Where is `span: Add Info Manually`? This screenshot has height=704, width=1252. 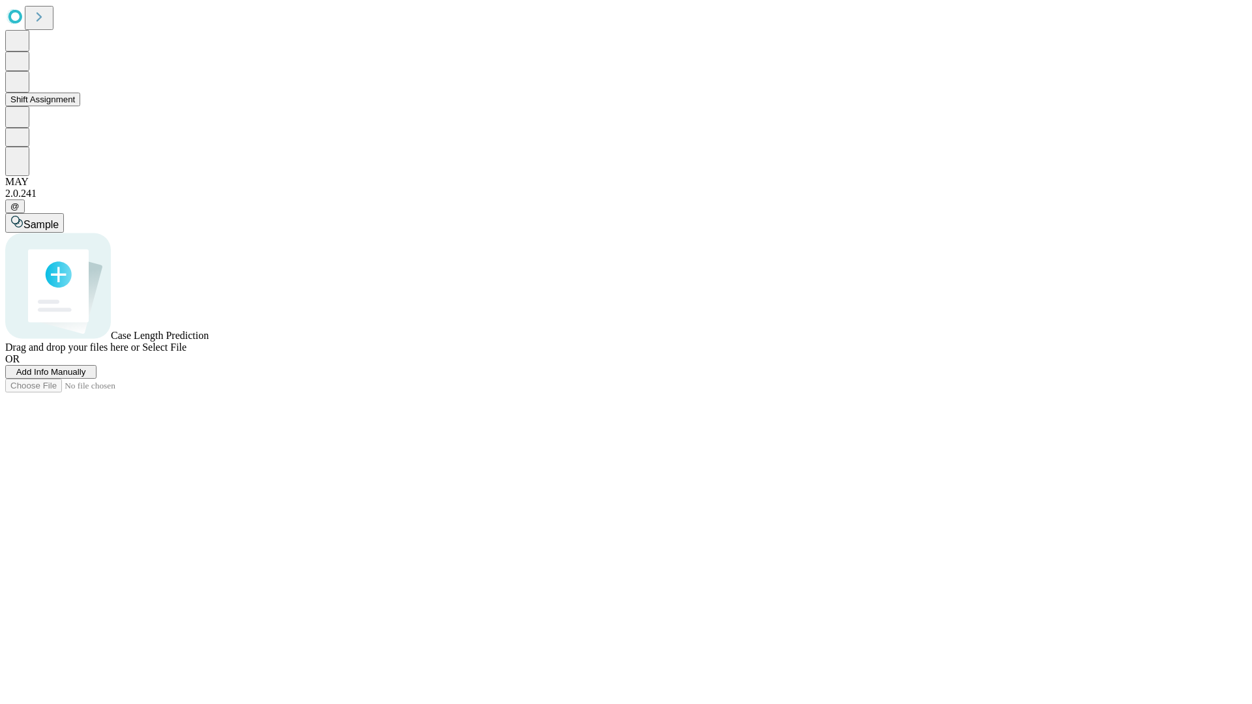
span: Add Info Manually is located at coordinates (51, 372).